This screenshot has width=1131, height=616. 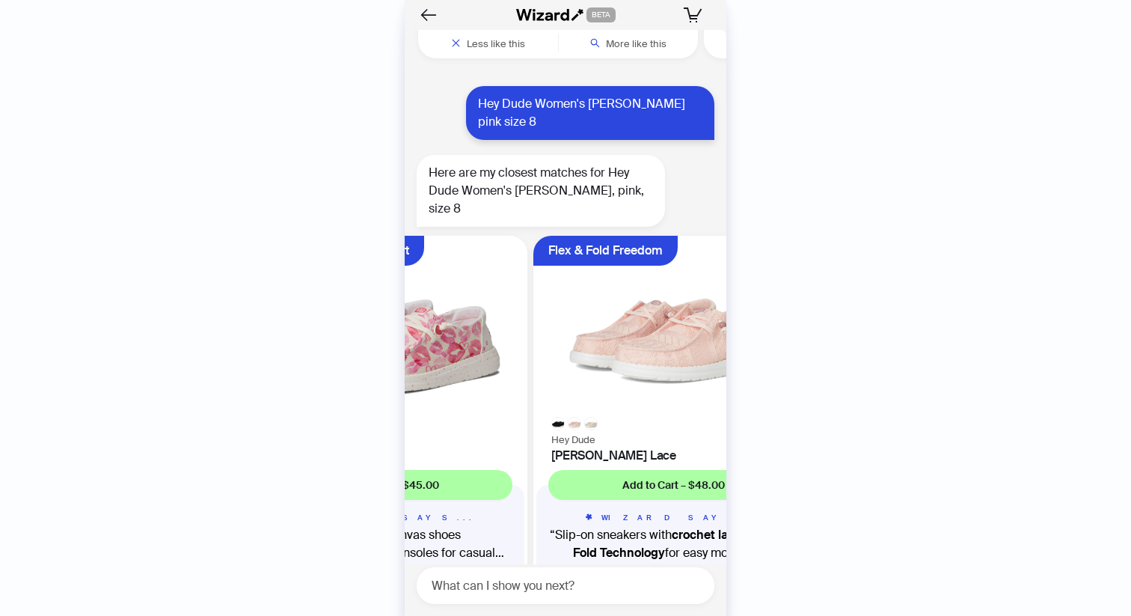 What do you see at coordinates (496, 43) in the screenshot?
I see `span: Less like this` at bounding box center [496, 43].